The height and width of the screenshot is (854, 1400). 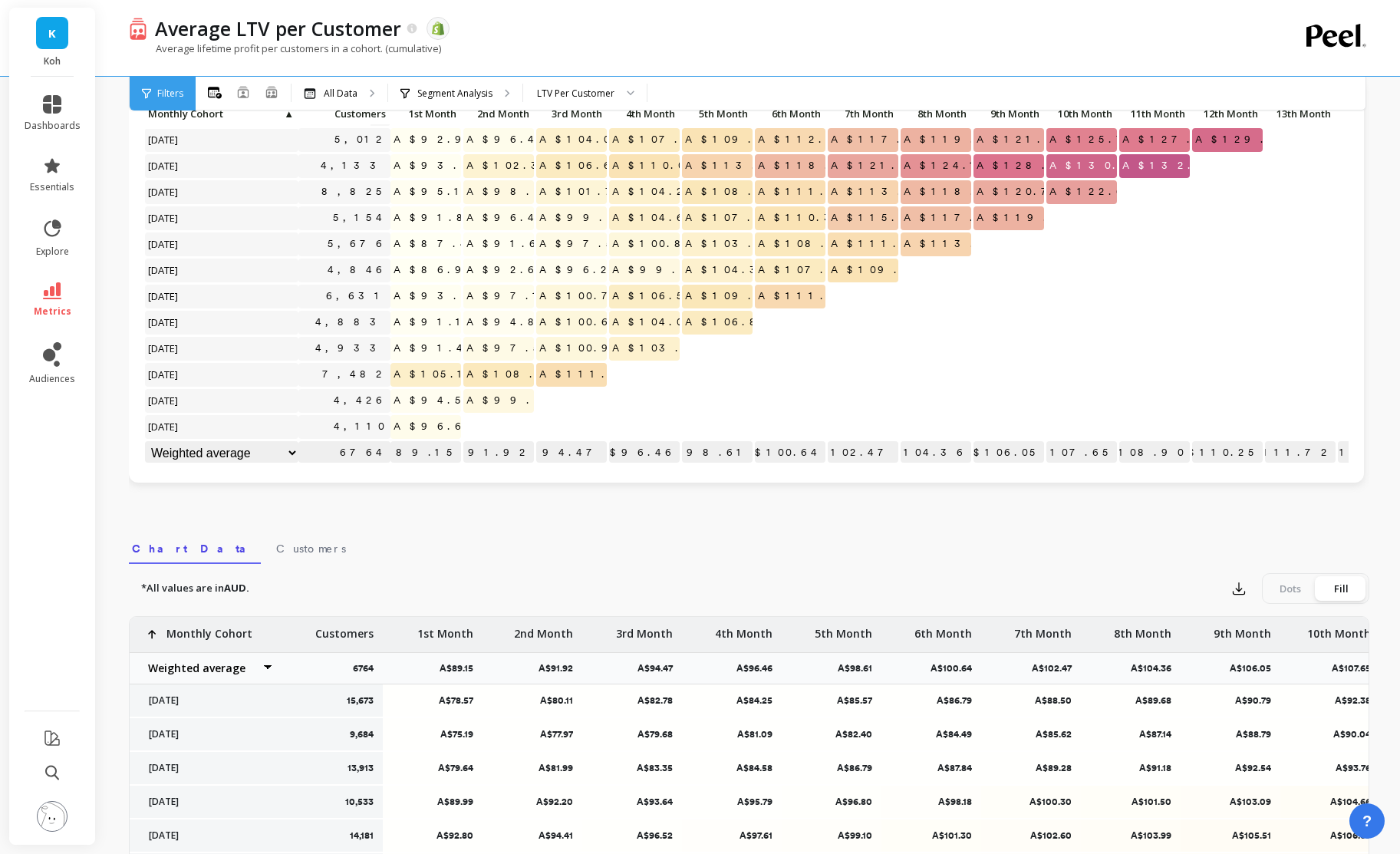 What do you see at coordinates (358, 270) in the screenshot?
I see `a: 4,846` at bounding box center [358, 270].